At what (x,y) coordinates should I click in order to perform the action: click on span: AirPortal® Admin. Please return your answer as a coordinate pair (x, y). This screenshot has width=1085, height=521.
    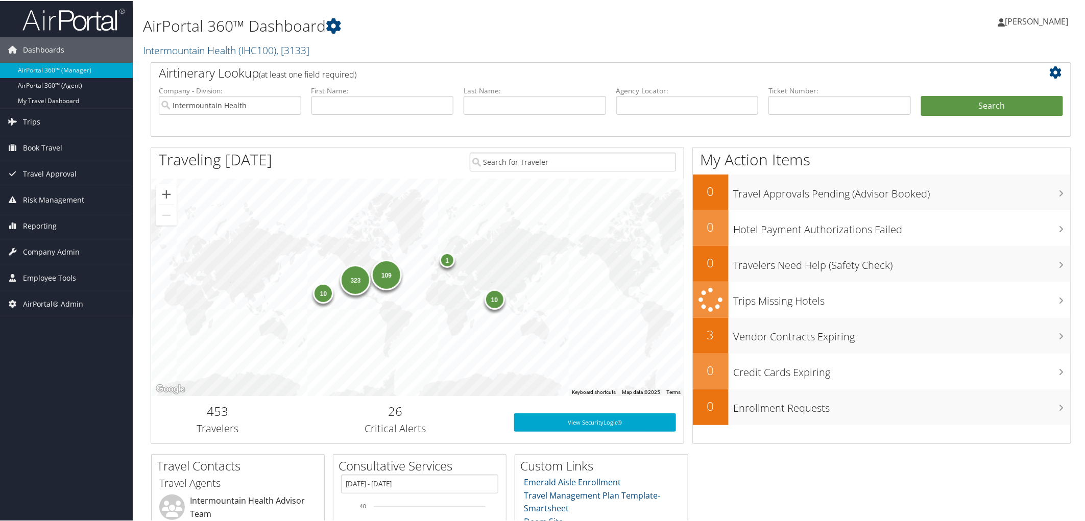
    Looking at the image, I should click on (53, 303).